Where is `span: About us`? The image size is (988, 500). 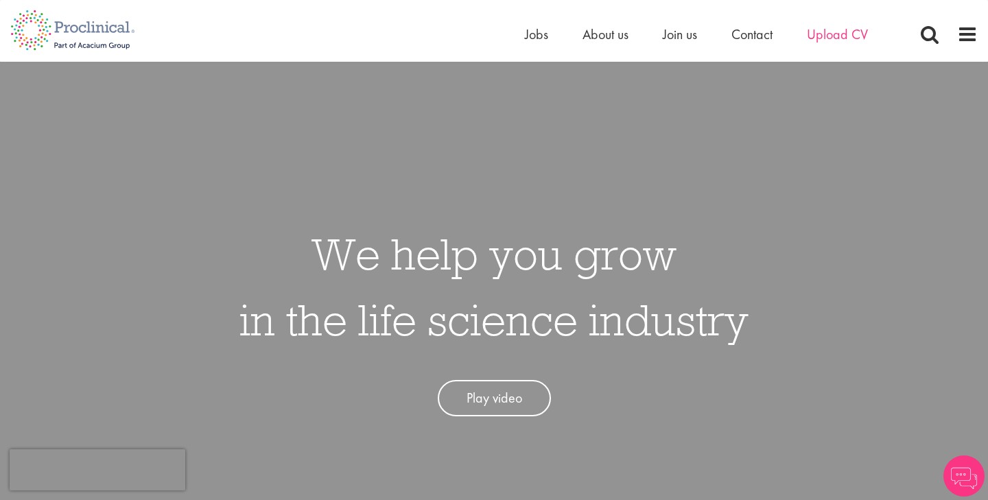
span: About us is located at coordinates (605, 34).